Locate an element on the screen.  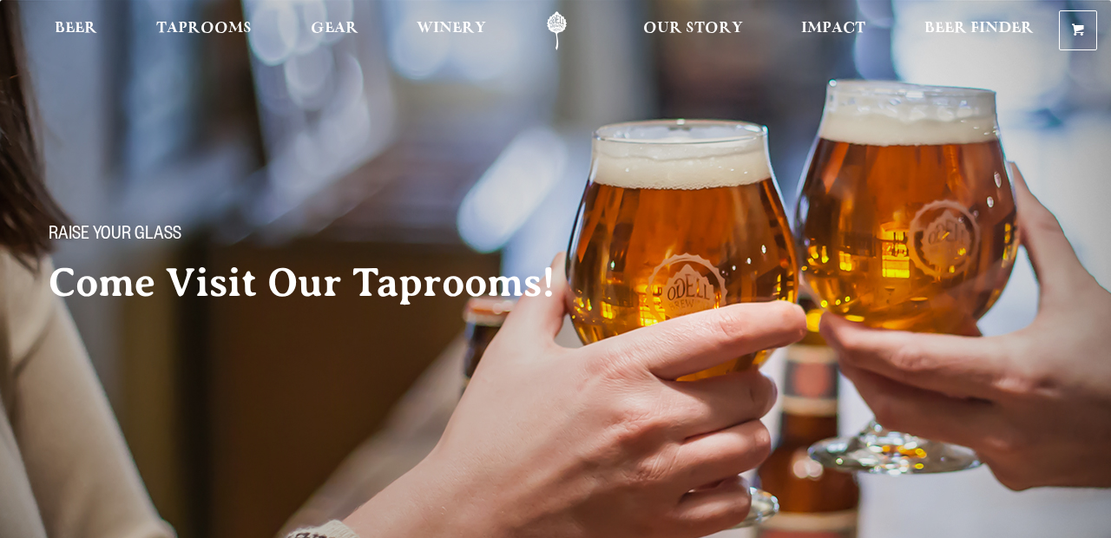
span: Taprooms is located at coordinates (204, 29).